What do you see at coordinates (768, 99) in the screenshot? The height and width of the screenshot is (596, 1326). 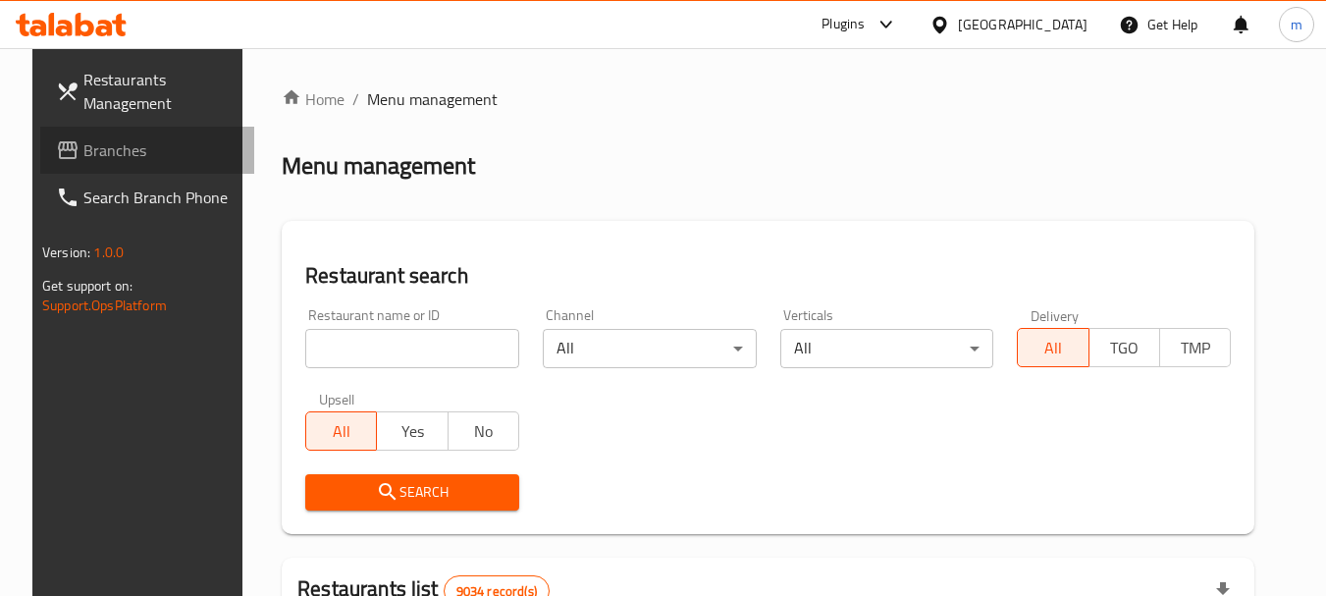 I see `nav: breadcrumb` at bounding box center [768, 99].